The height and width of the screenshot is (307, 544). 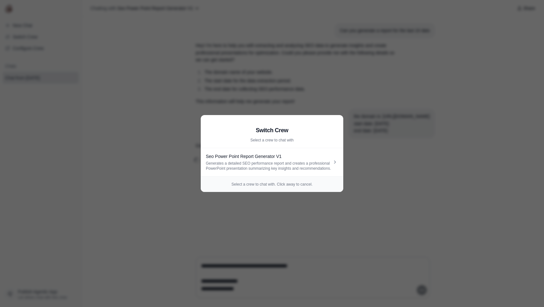 What do you see at coordinates (272, 162) in the screenshot?
I see `a: Seo Power Point Report Generator V1 Generates a detailed SEO performance report and creates a pro...` at bounding box center [272, 162].